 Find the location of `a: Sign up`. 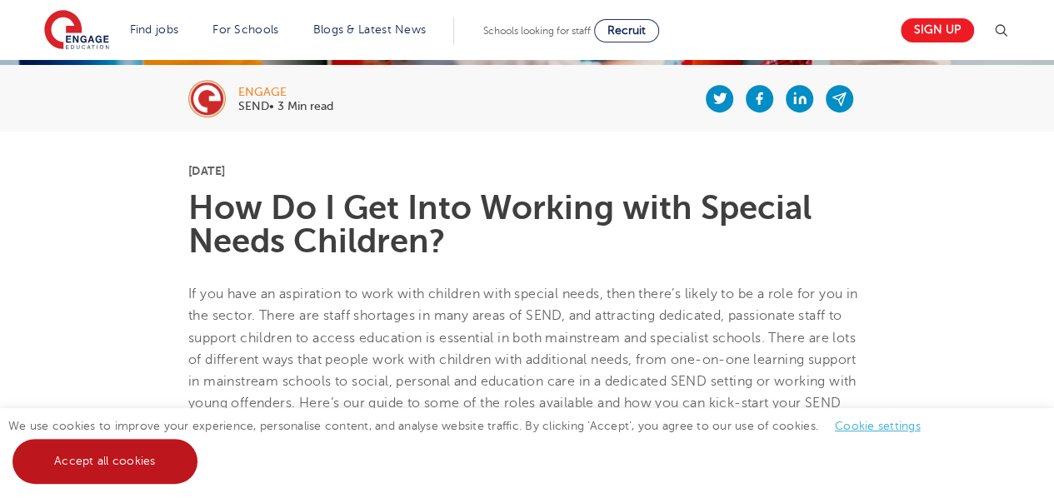

a: Sign up is located at coordinates (938, 30).